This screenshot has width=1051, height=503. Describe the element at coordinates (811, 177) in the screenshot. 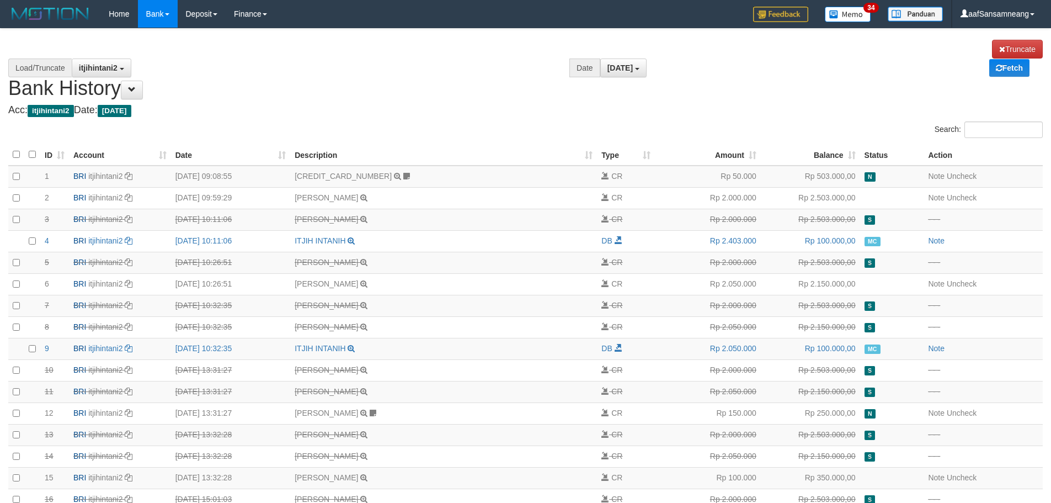

I see `td: Rp 503.000,00` at that location.